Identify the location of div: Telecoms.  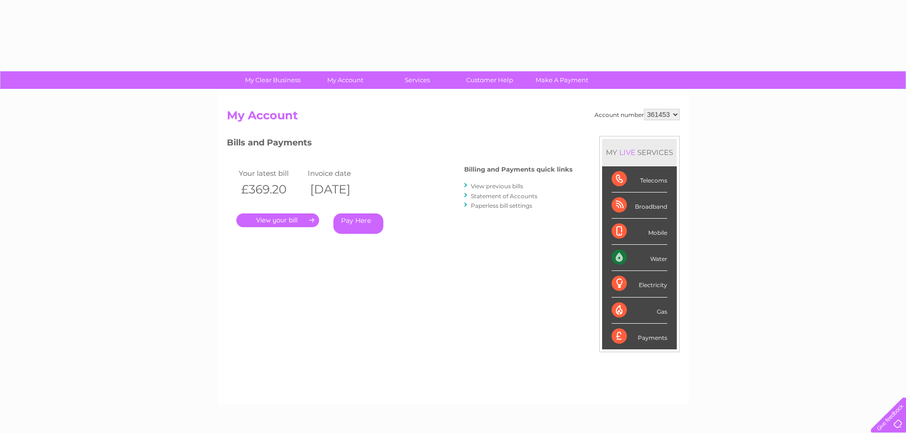
(639, 179).